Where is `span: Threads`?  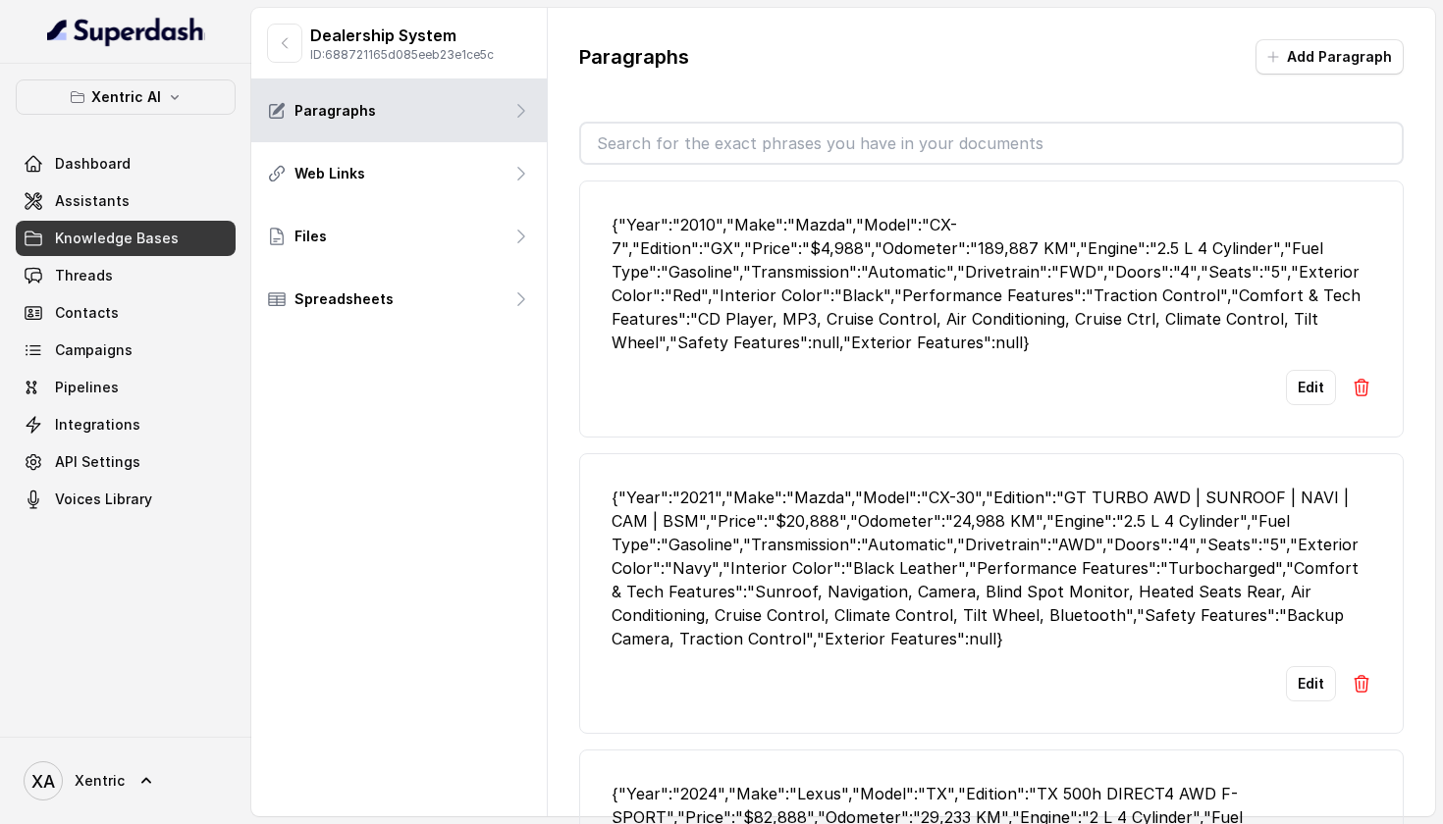 span: Threads is located at coordinates (83, 276).